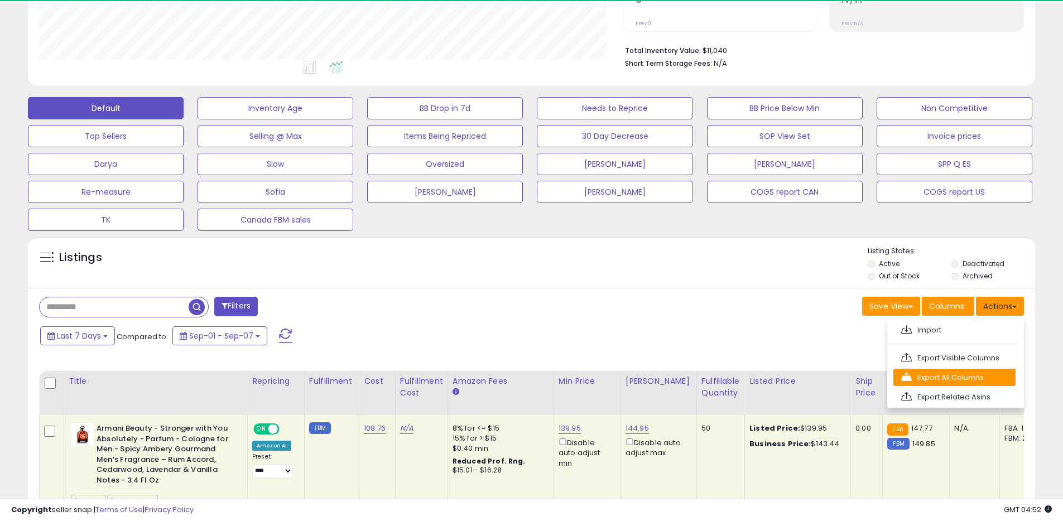  What do you see at coordinates (275, 136) in the screenshot?
I see `button: Selling @ Max` at bounding box center [275, 136].